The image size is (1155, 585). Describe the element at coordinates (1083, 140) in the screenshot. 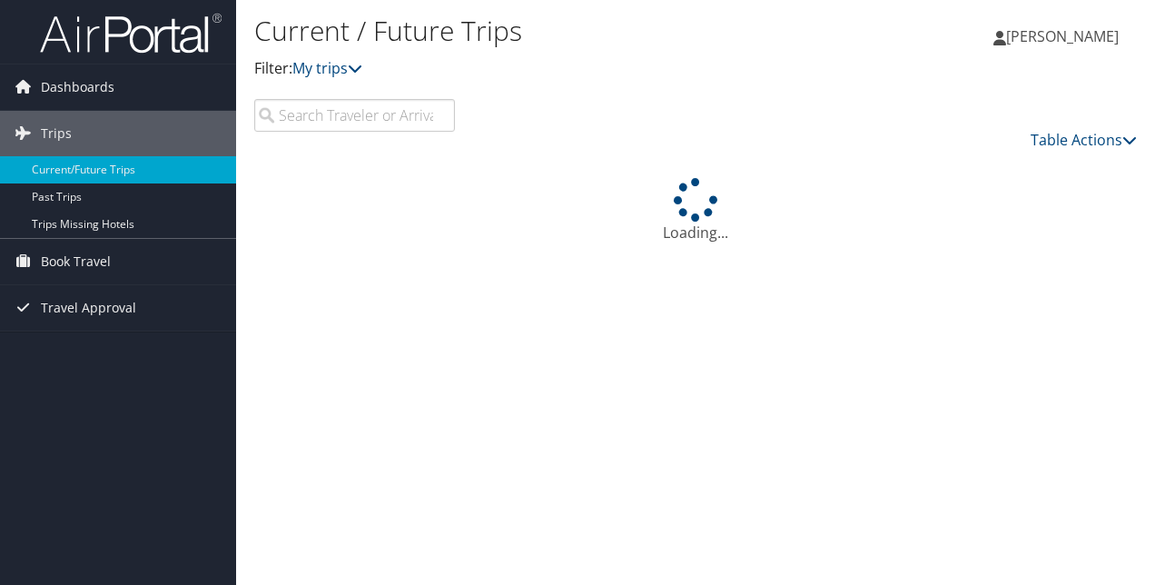

I see `a: Table Actions` at that location.